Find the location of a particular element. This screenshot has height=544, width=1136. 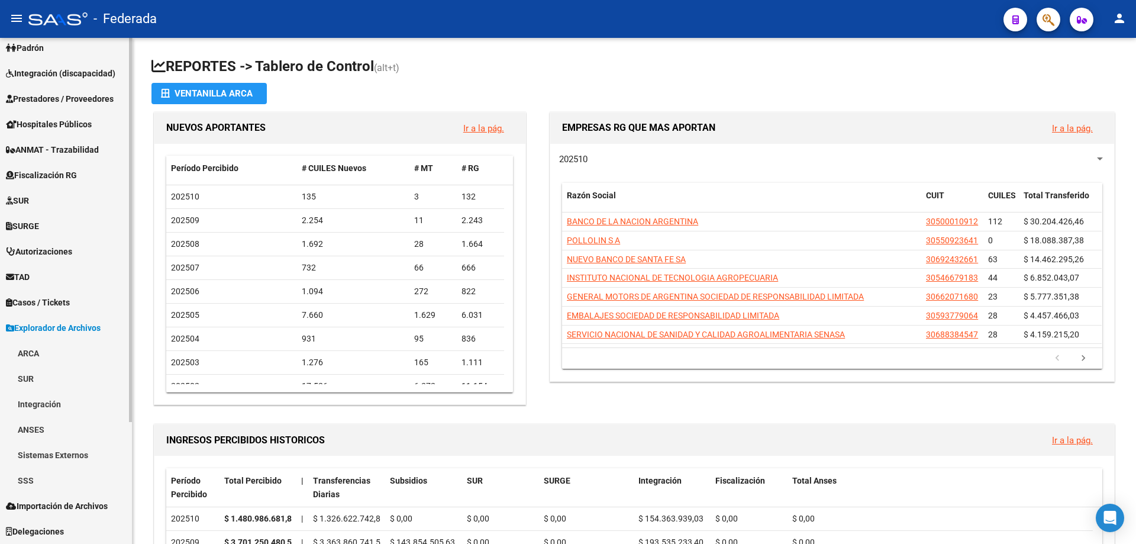

datatable-header-cell: Fiscalización is located at coordinates (749, 488).